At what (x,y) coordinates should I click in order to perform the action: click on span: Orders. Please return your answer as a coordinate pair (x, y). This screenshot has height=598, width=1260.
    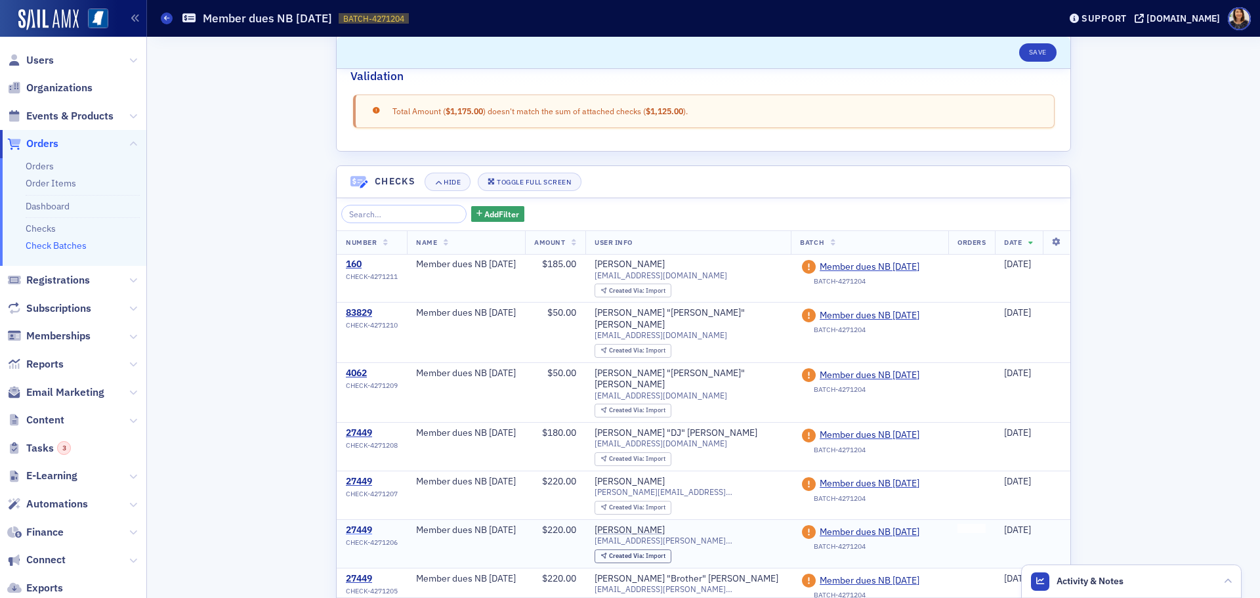
    Looking at the image, I should click on (971, 242).